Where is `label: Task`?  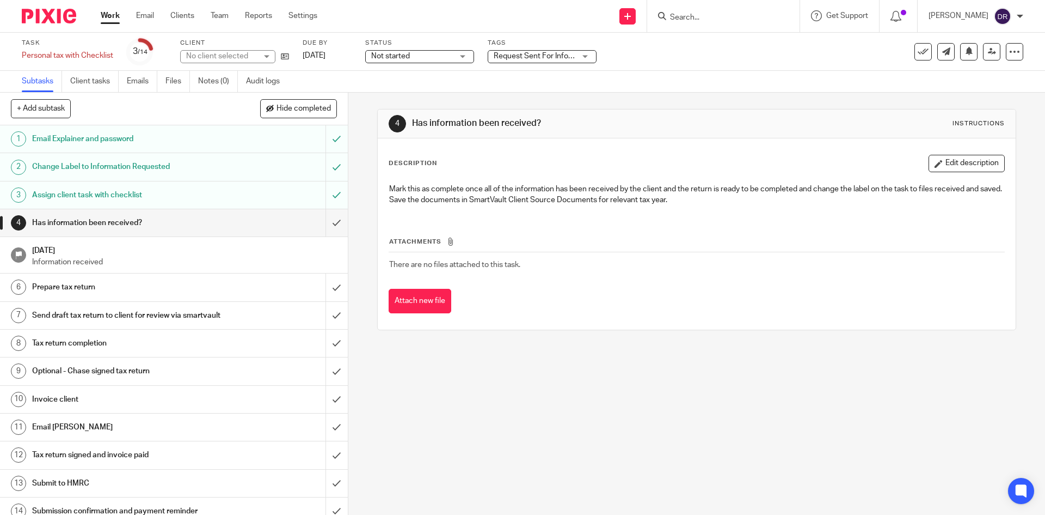
label: Task is located at coordinates (68, 43).